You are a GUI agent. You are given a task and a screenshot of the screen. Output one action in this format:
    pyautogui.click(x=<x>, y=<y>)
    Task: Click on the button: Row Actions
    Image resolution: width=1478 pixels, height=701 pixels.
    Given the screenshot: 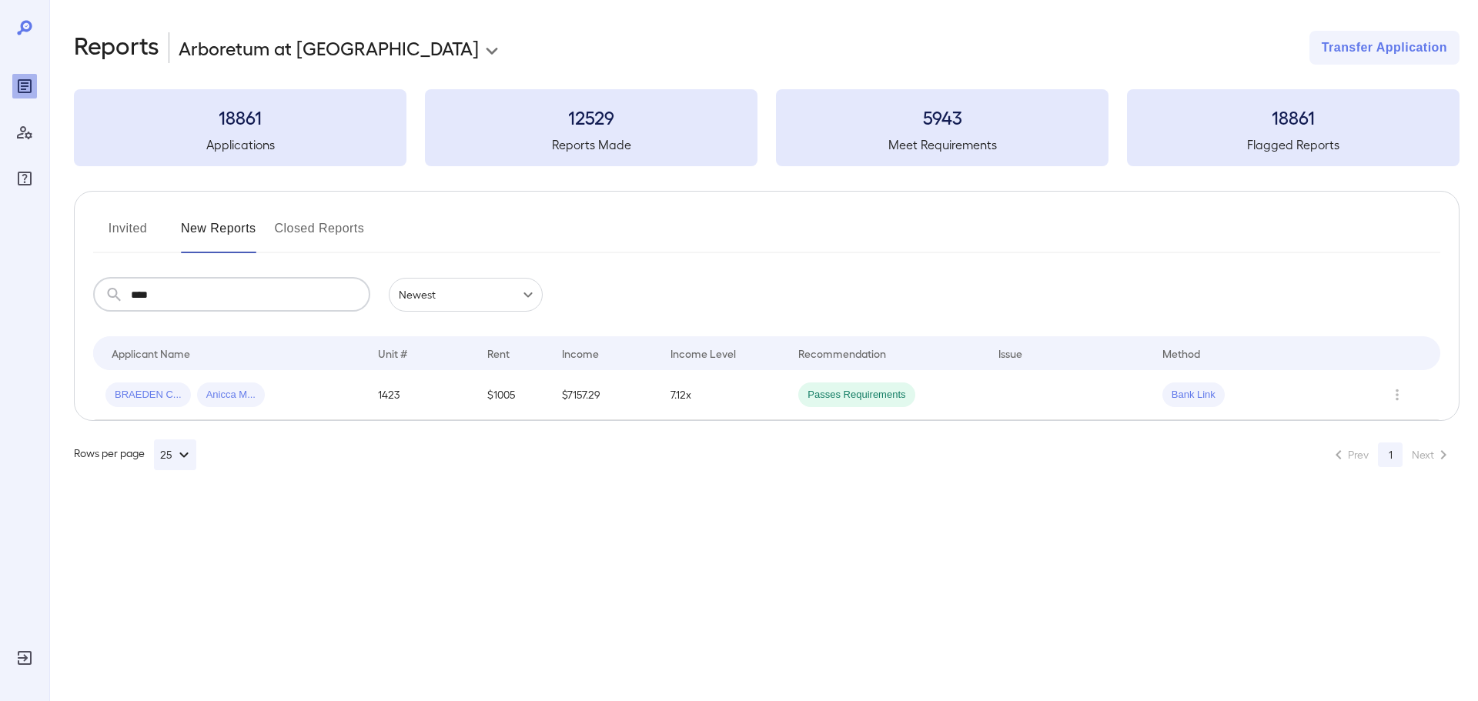 What is the action you would take?
    pyautogui.click(x=1397, y=395)
    